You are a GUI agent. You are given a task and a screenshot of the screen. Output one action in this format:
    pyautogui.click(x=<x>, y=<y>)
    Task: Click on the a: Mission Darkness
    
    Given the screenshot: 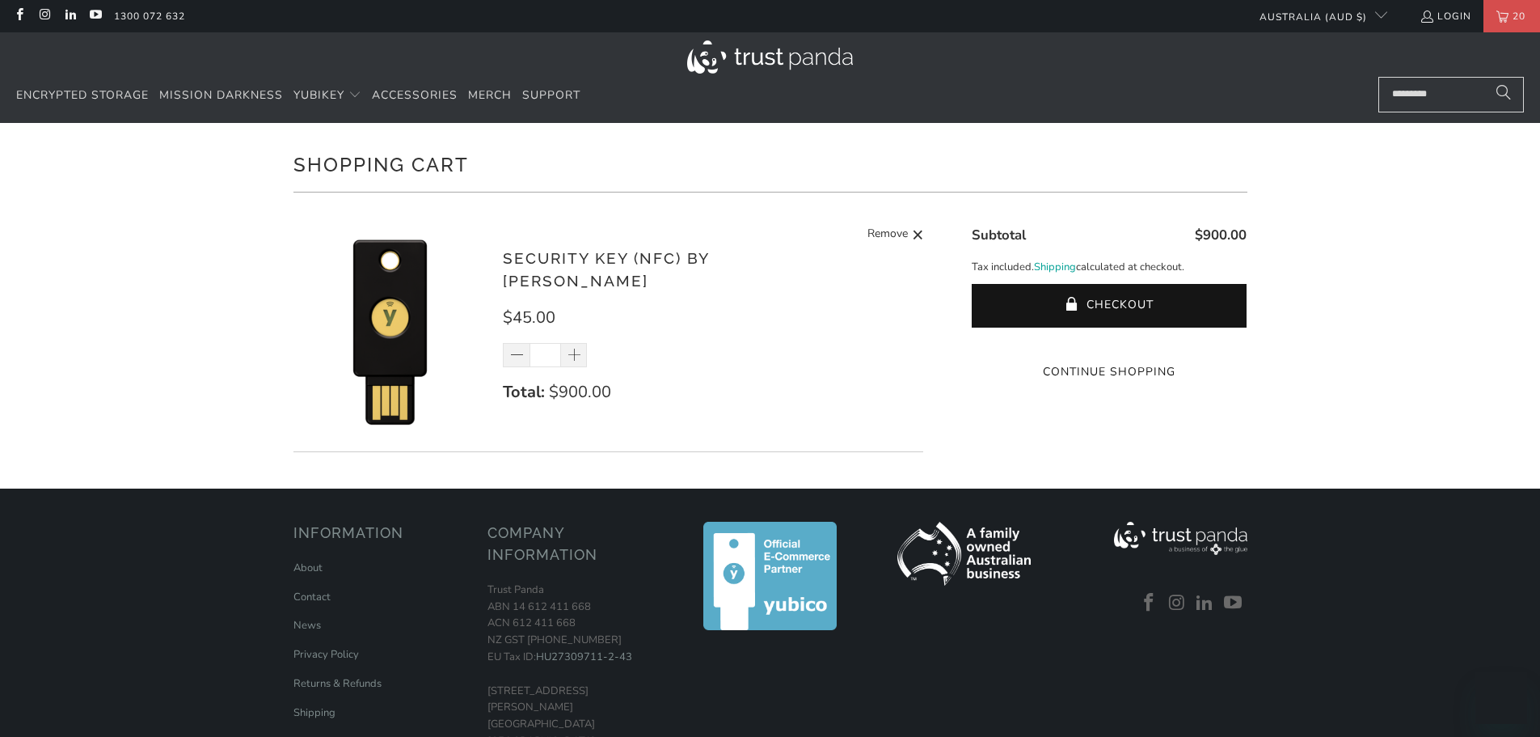 What is the action you would take?
    pyautogui.click(x=221, y=95)
    